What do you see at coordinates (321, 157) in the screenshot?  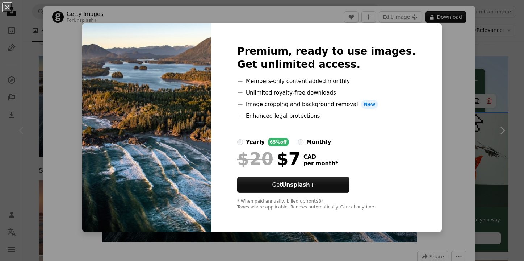 I see `span: CAD` at bounding box center [321, 157].